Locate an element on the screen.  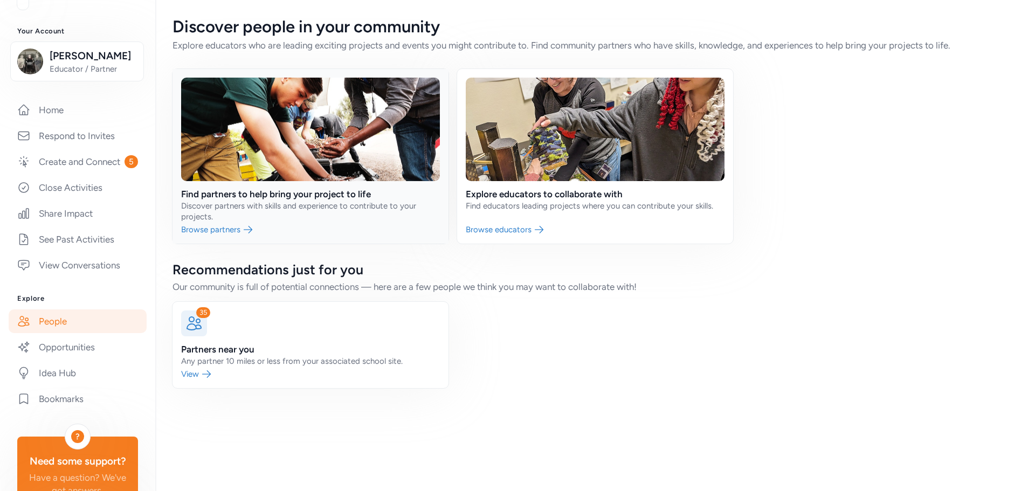
div: Recommendations just for you is located at coordinates (595, 269).